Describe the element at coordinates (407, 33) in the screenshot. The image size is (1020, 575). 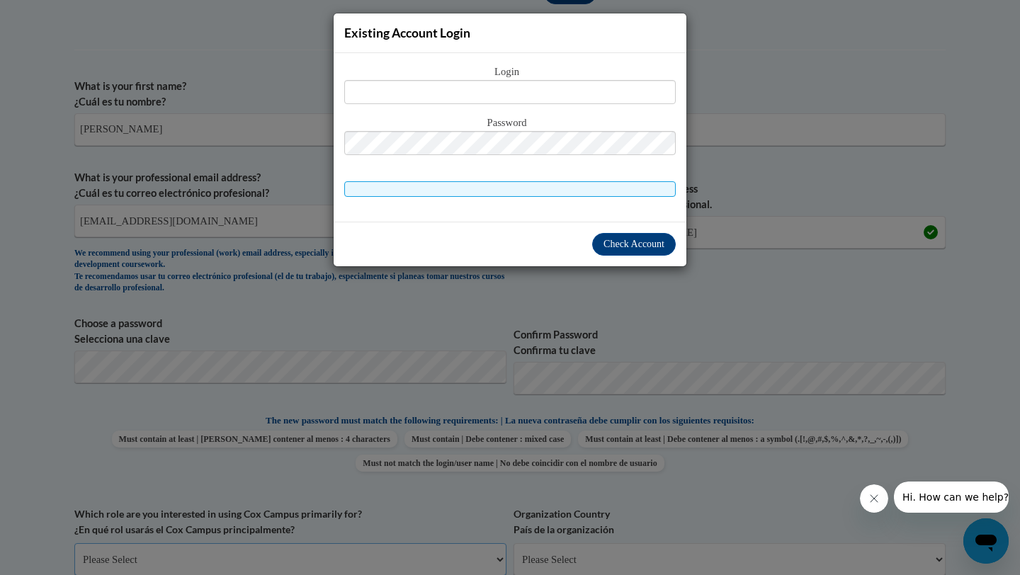
I see `span: Existing Account Login` at that location.